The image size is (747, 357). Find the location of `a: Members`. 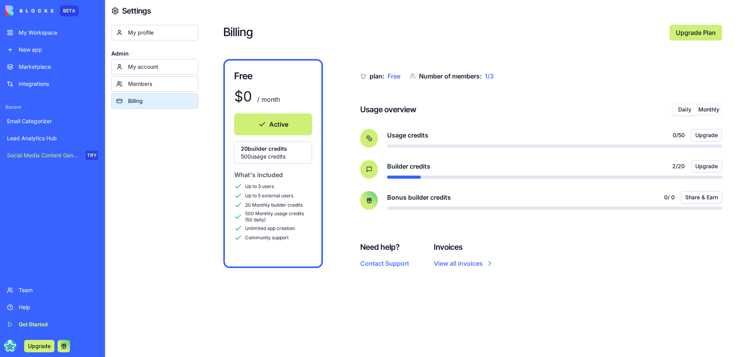

a: Members is located at coordinates (155, 84).